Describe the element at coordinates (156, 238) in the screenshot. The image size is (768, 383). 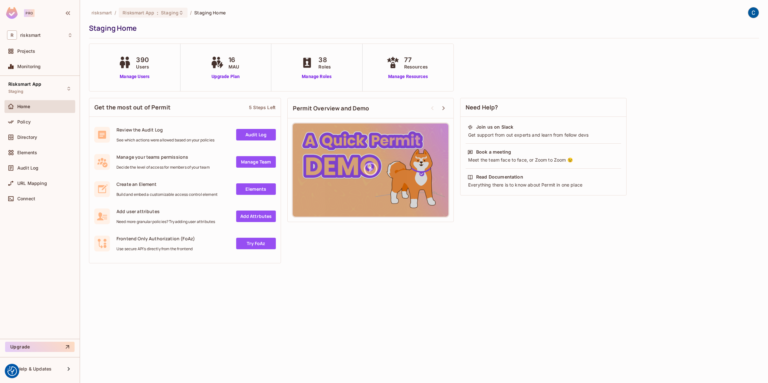
I see `span: Frontend Only Authorization (FoAz)` at that location.